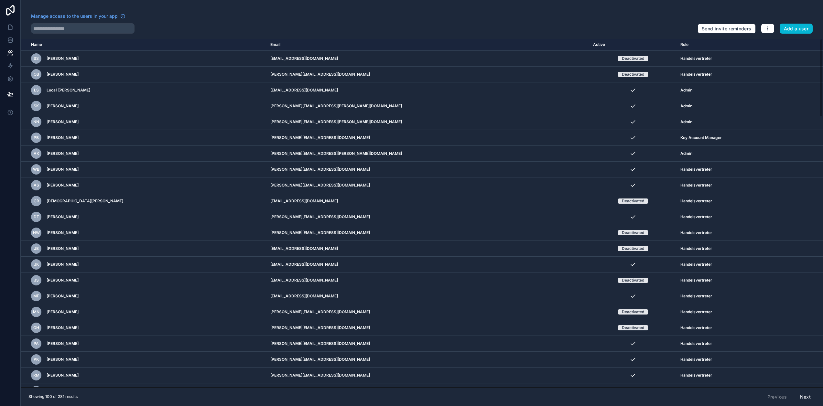 Image resolution: width=823 pixels, height=406 pixels. Describe the element at coordinates (726, 29) in the screenshot. I see `button: Send invite reminders` at that location.